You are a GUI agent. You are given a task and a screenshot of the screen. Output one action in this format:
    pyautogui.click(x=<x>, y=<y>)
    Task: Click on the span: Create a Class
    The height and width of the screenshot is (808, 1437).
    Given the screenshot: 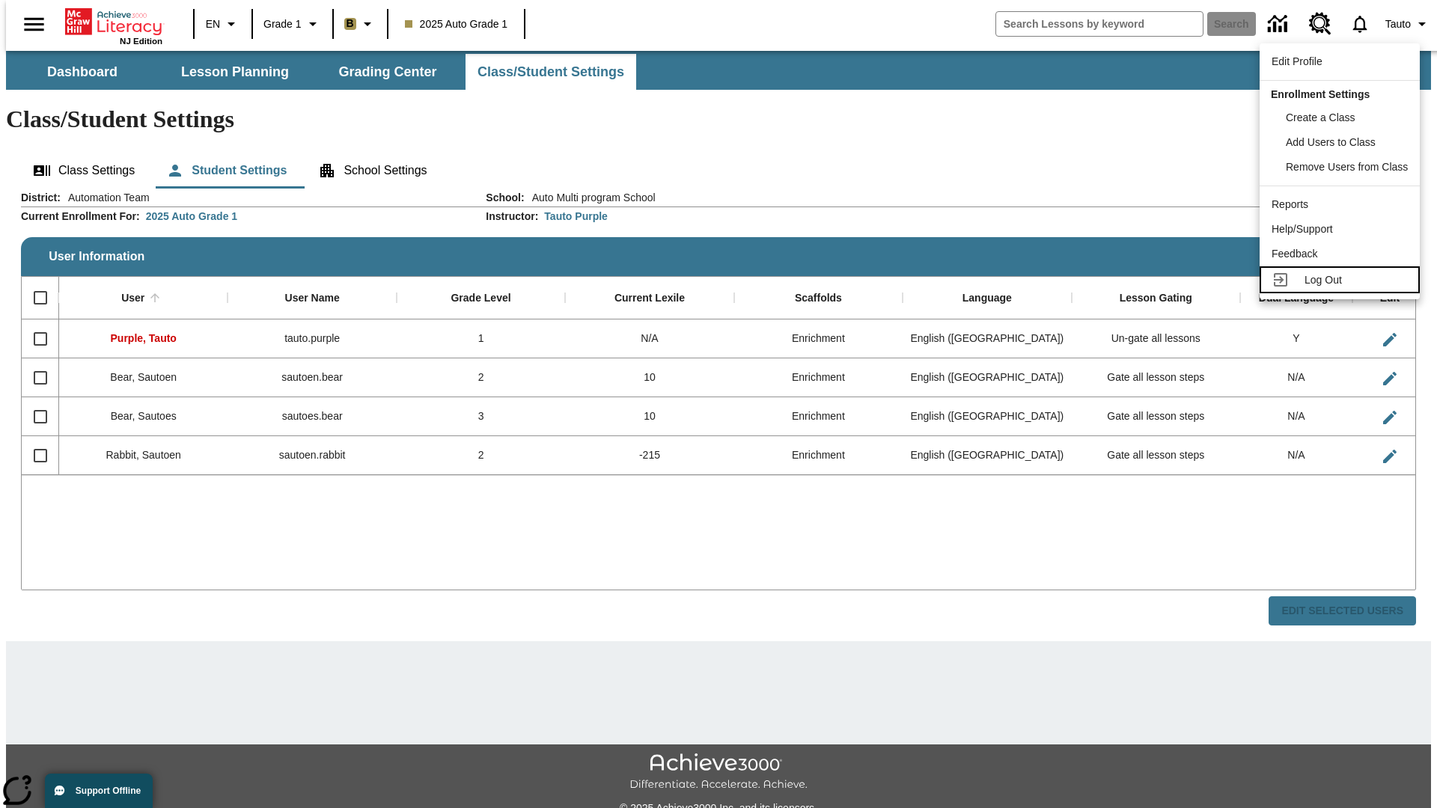 What is the action you would take?
    pyautogui.click(x=1320, y=118)
    